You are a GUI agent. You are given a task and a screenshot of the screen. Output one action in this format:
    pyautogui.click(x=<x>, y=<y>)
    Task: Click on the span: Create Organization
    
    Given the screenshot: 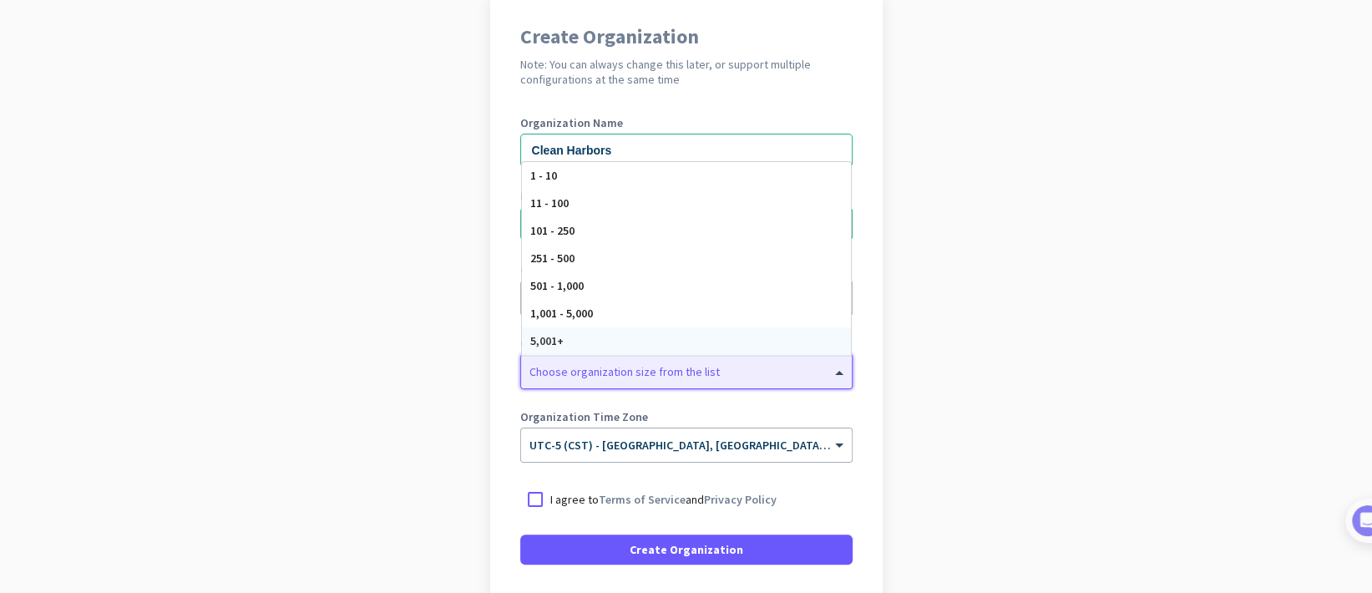 What is the action you would take?
    pyautogui.click(x=686, y=549)
    